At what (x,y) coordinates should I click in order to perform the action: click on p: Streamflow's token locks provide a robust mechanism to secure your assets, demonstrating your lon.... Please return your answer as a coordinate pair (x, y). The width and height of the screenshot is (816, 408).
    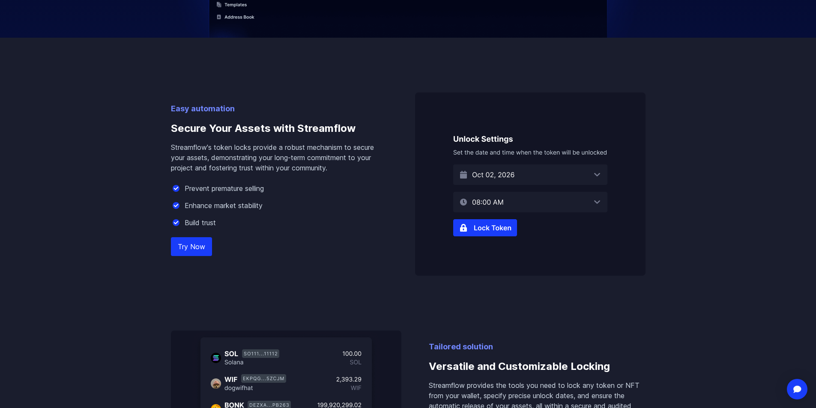
    Looking at the image, I should click on (279, 158).